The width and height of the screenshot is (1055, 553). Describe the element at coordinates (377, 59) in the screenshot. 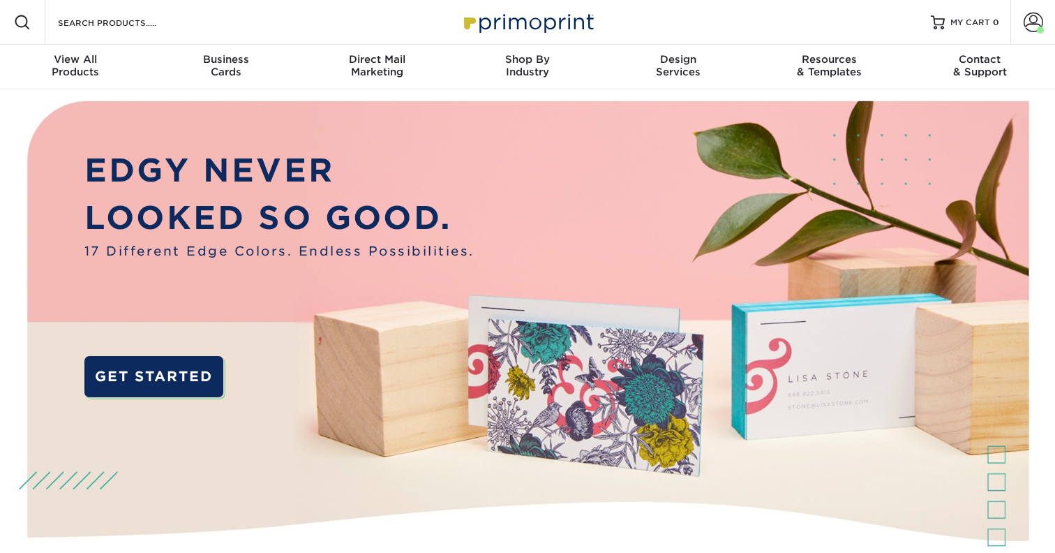

I see `span: Direct Mail` at that location.